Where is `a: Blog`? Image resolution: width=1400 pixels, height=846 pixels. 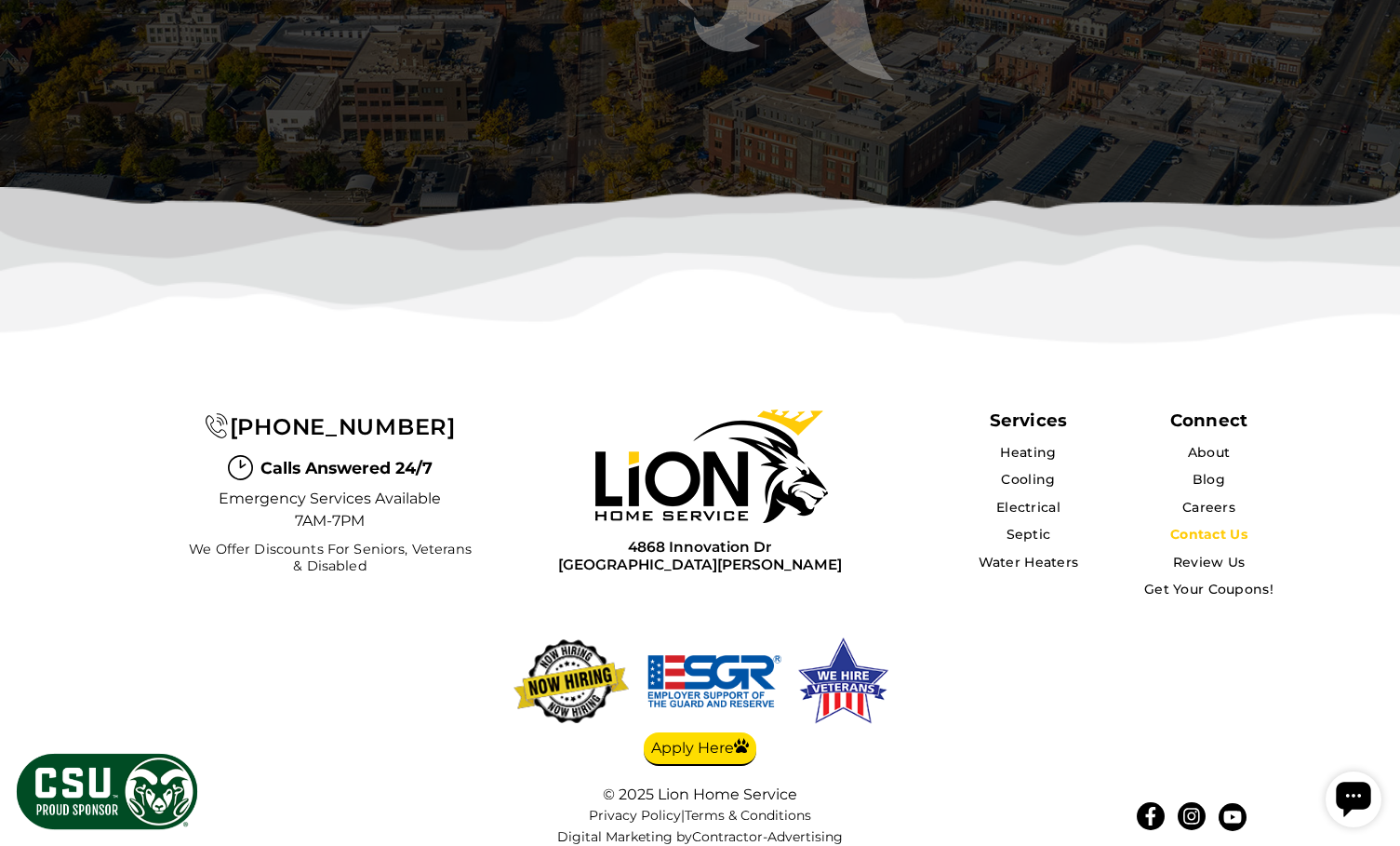
a: Blog is located at coordinates (1209, 479).